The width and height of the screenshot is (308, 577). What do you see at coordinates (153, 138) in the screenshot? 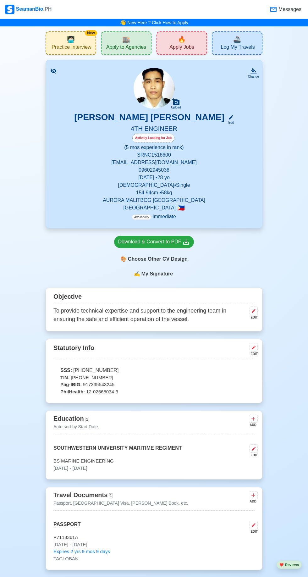
I see `div: Actively Looking for Job` at bounding box center [153, 138].